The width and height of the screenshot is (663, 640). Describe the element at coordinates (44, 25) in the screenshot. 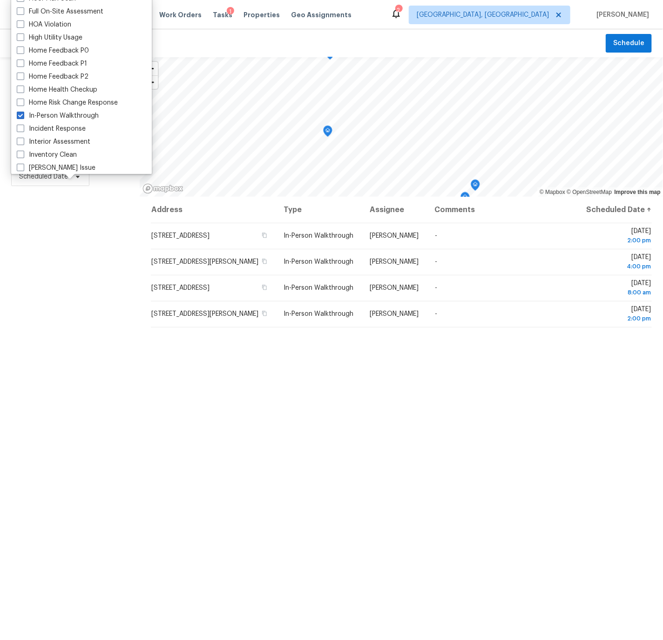

I see `label: HOA Violation` at that location.